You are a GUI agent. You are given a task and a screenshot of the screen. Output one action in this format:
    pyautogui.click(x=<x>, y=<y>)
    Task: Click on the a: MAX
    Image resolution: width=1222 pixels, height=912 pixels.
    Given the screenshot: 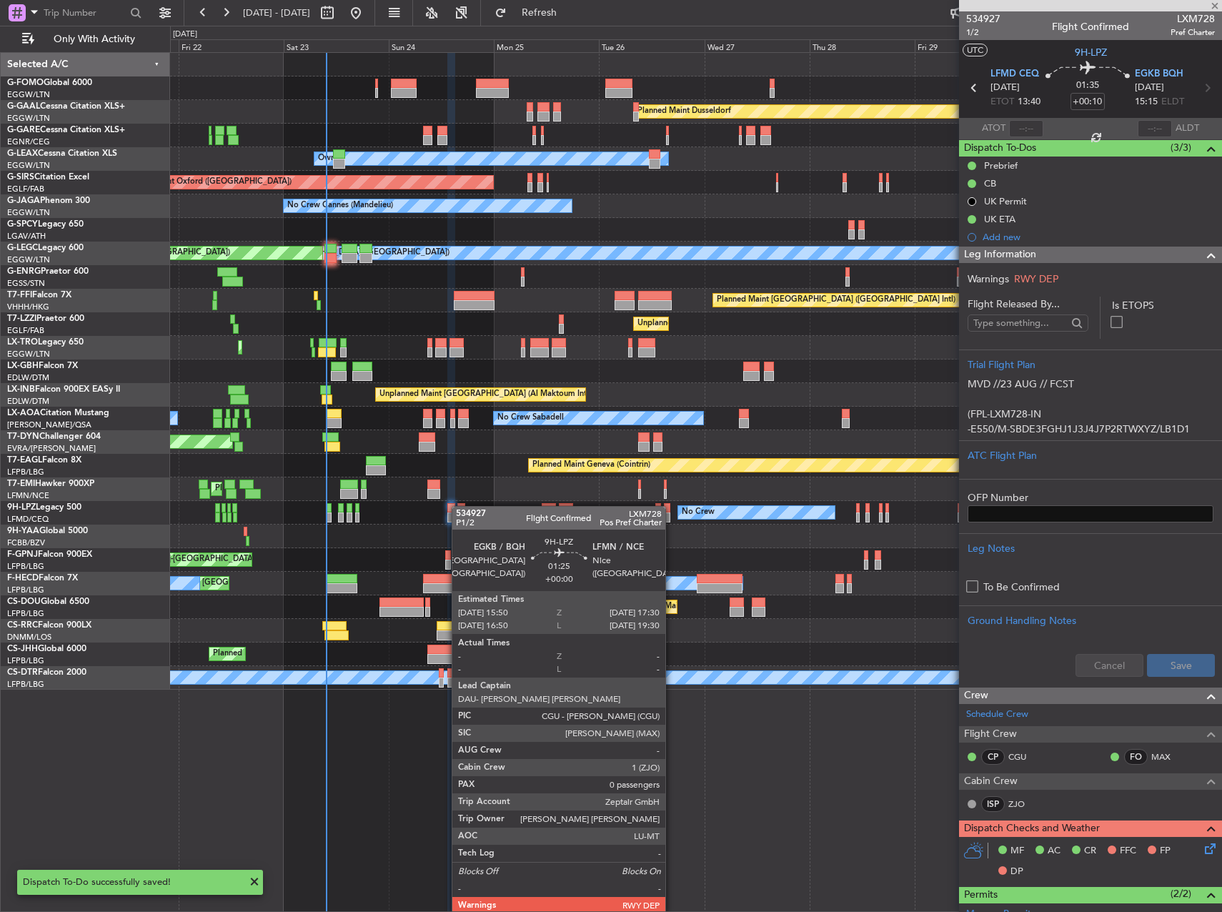 What is the action you would take?
    pyautogui.click(x=1167, y=757)
    